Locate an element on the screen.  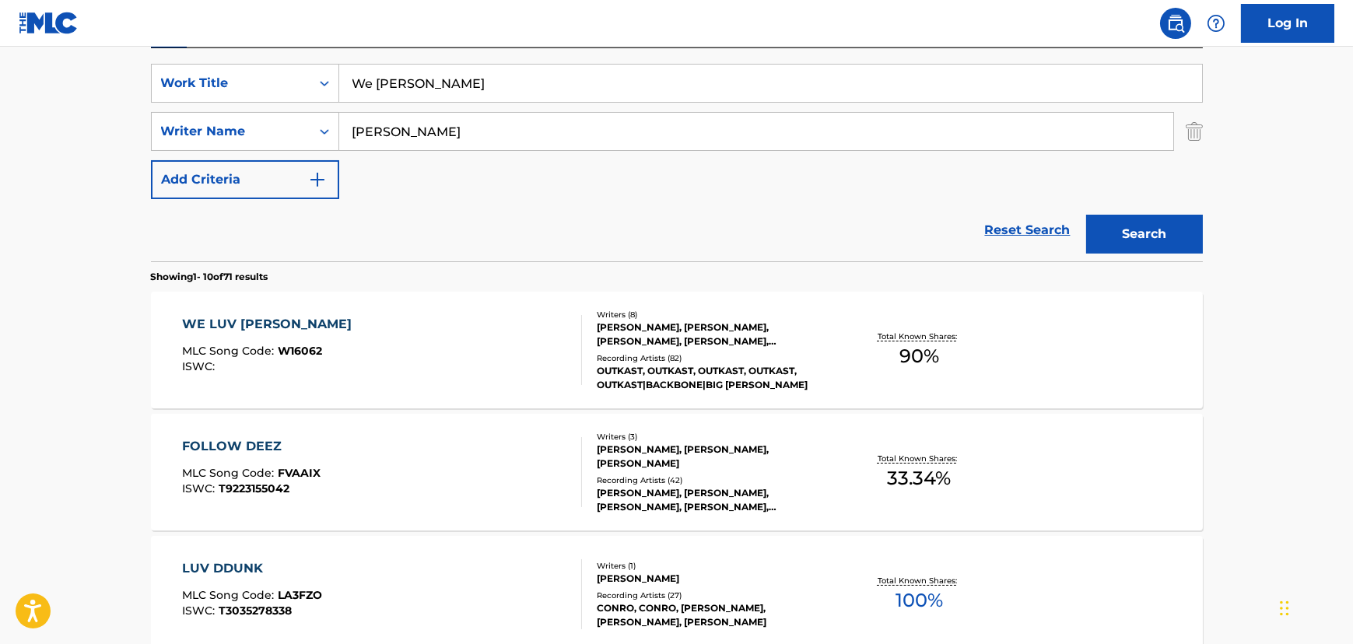
span: FVAAIX is located at coordinates (299, 473).